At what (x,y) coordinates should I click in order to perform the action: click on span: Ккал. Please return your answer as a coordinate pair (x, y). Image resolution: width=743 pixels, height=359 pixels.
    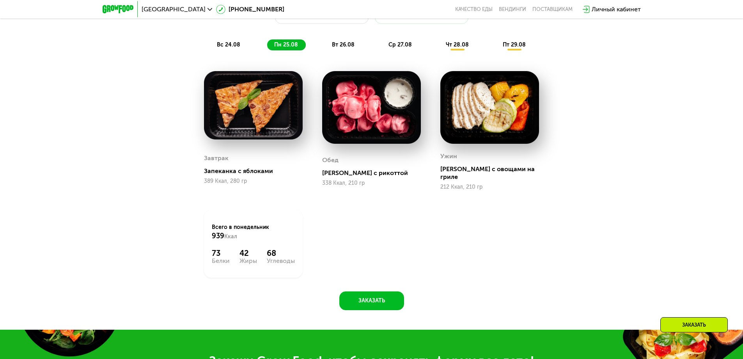
    Looking at the image, I should click on (231, 236).